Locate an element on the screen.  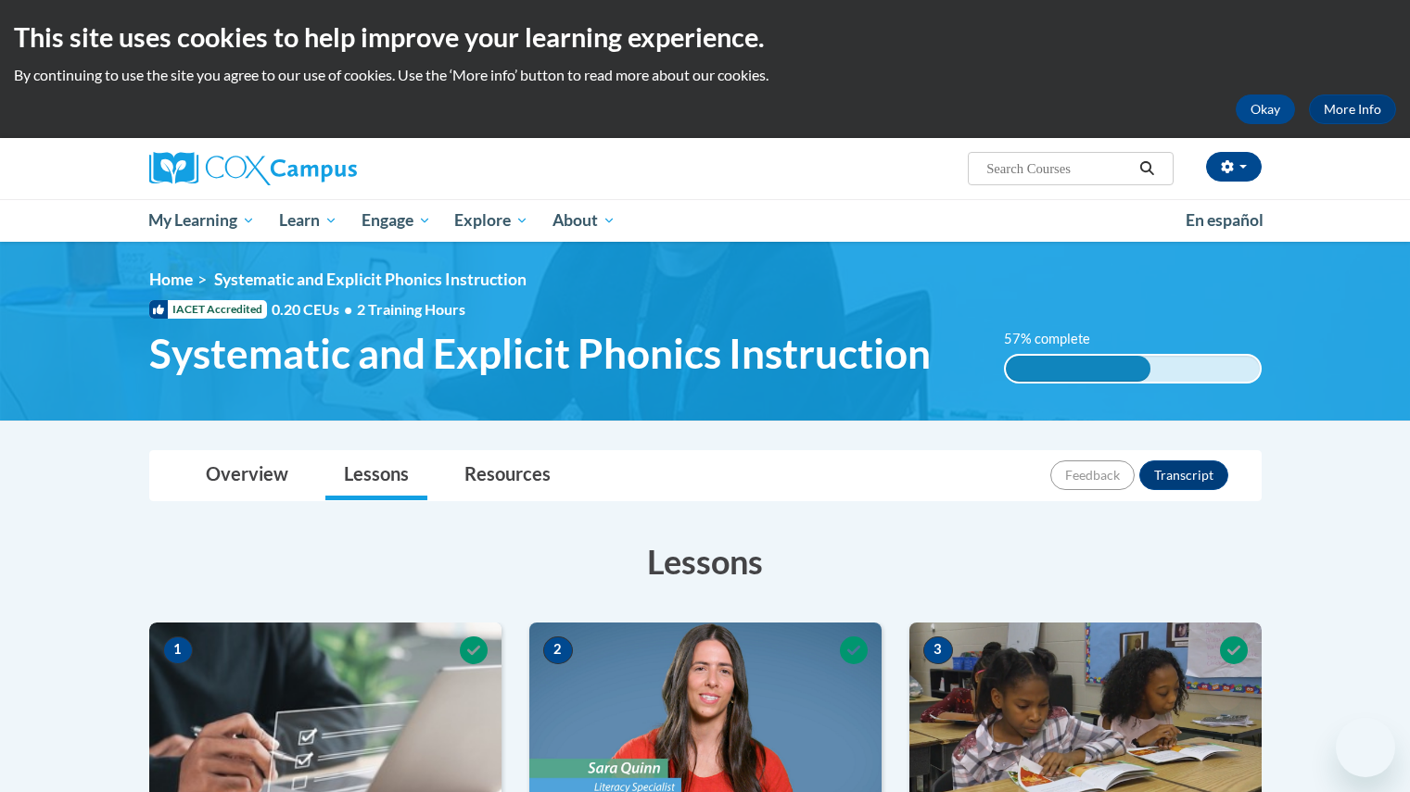
p: By continuing to use the site you agree to our use of cookies. Use the ‘More info’ button to read... is located at coordinates (704, 75).